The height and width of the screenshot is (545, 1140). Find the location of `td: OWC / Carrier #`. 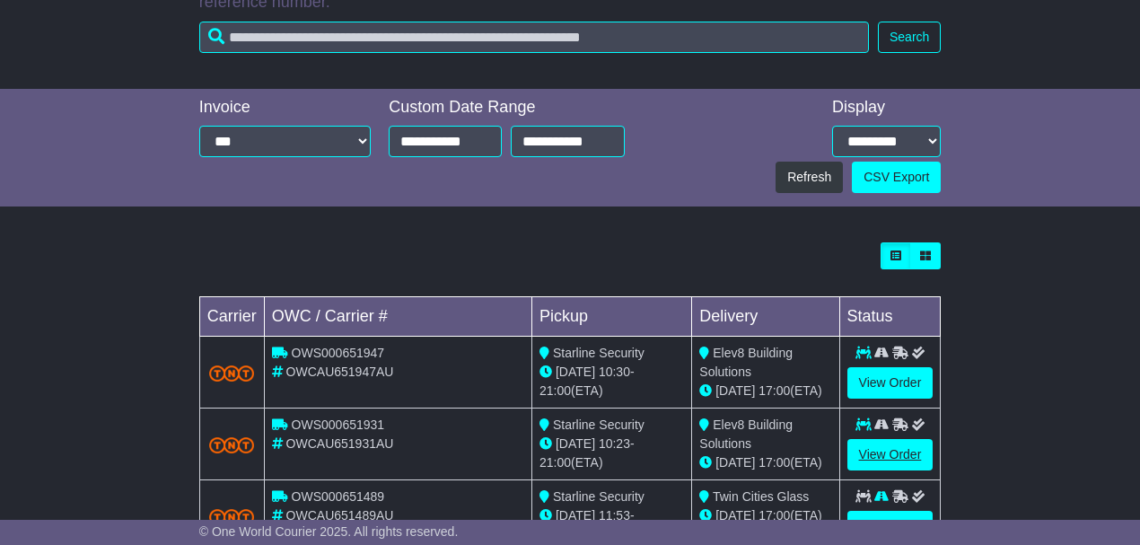

td: OWC / Carrier # is located at coordinates (398, 317).